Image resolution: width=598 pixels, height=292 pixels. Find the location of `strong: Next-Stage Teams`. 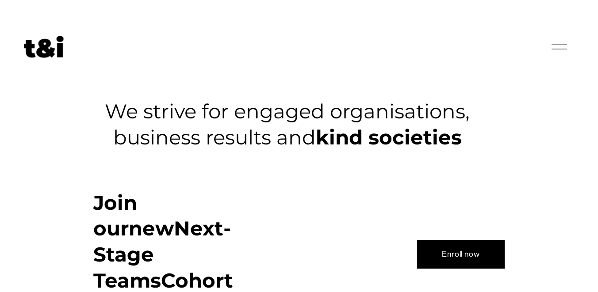

strong: Next-Stage Teams is located at coordinates (162, 254).